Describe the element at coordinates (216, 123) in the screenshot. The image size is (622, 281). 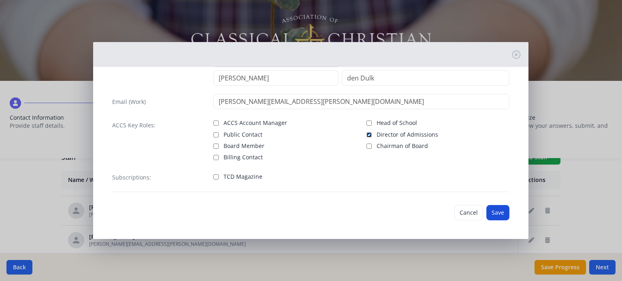
I see `input: ACCS Account Manager` at that location.